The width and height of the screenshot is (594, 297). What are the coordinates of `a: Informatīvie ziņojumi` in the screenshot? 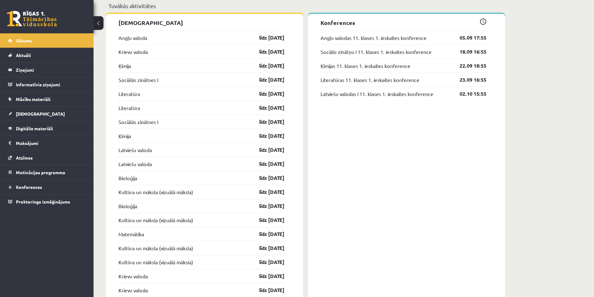 It's located at (47, 85).